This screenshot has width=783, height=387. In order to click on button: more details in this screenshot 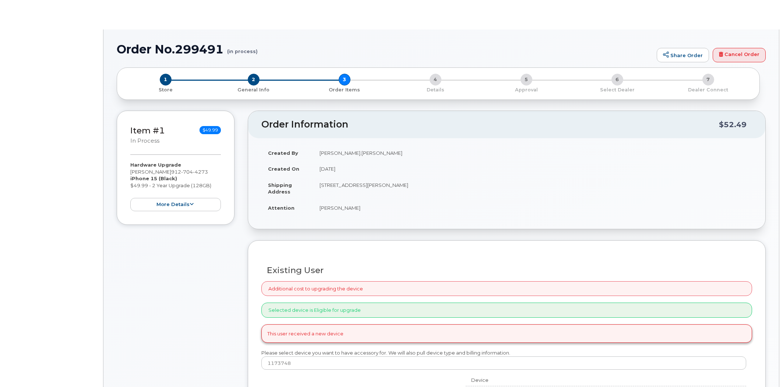, I will do `click(176, 204)`.